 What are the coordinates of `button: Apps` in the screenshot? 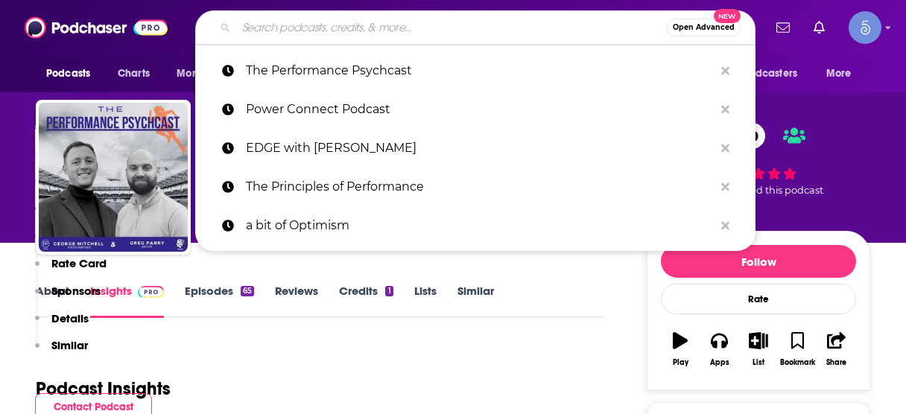 It's located at (719, 349).